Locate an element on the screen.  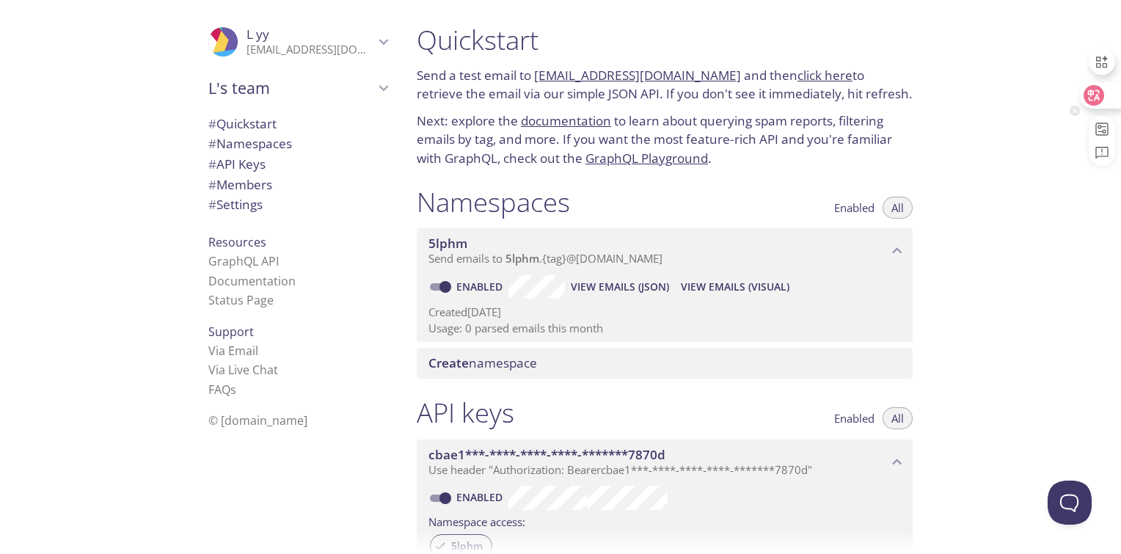
span: Settings is located at coordinates (236, 204).